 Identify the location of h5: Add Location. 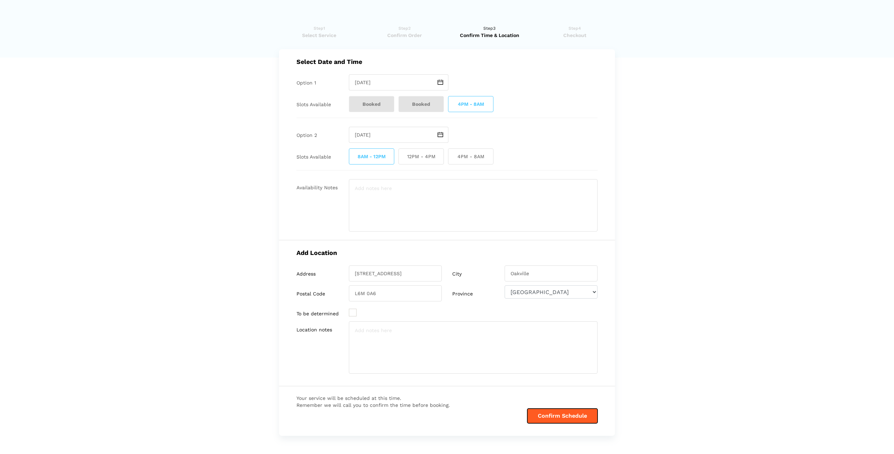
(447, 252).